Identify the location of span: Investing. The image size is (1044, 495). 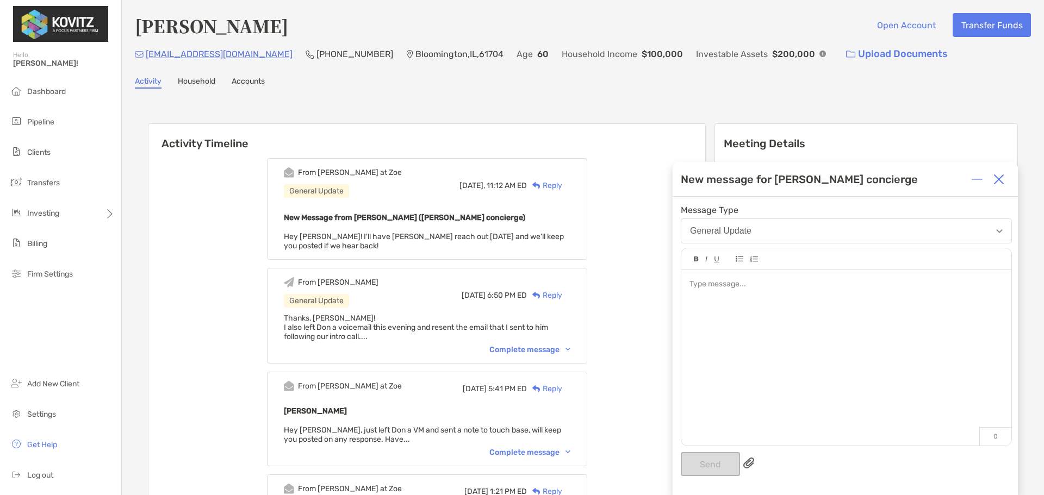
(43, 213).